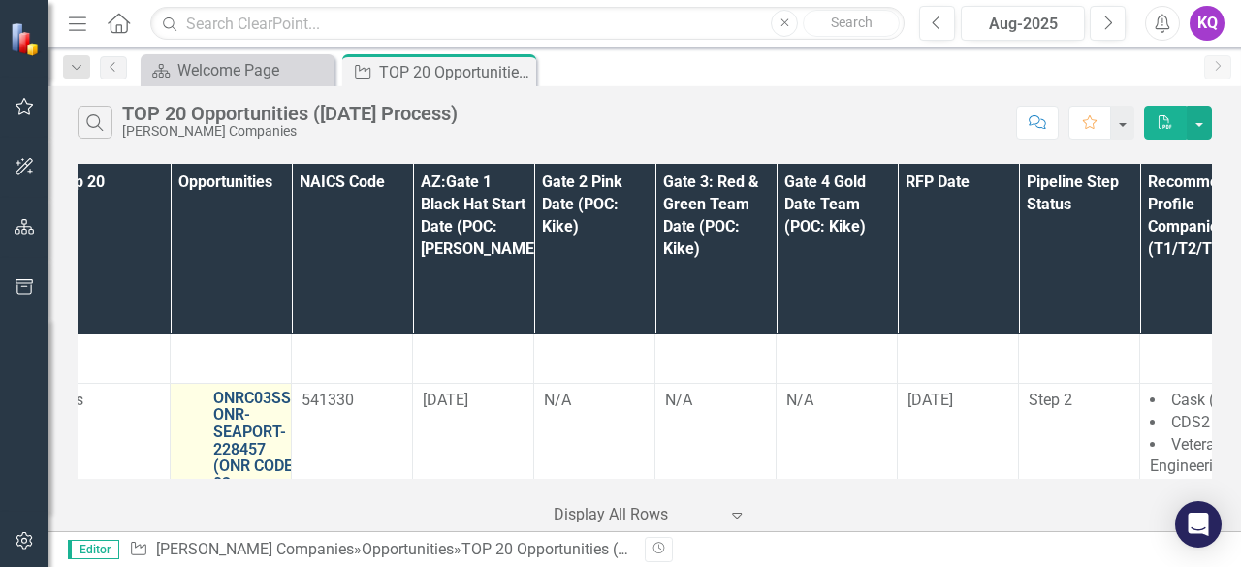  What do you see at coordinates (1189, 466) in the screenshot?
I see `span: Veteran Engineering (T2)` at bounding box center [1189, 466].